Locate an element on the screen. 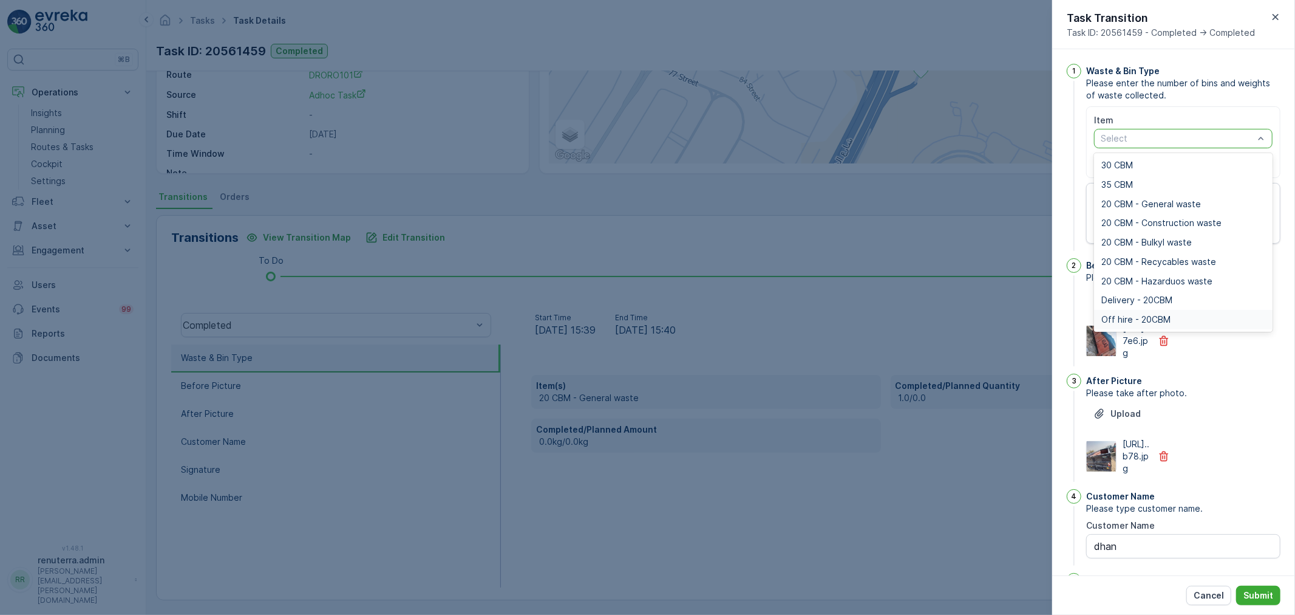  button: Submit is located at coordinates (1258, 595).